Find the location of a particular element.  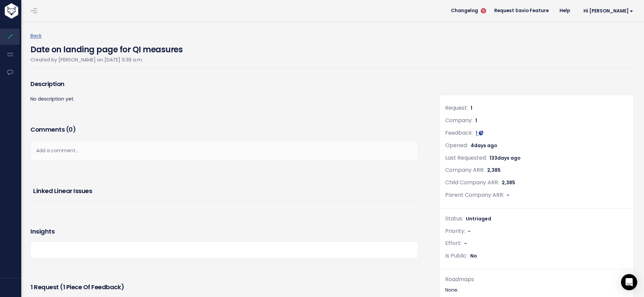

span: Is Public: is located at coordinates (456, 256).